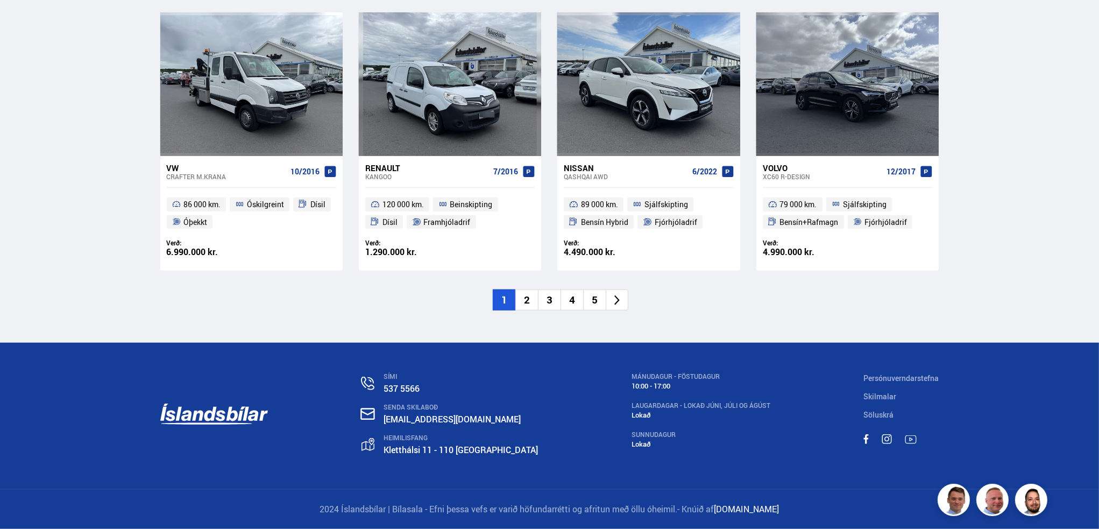  I want to click on span: Óþekkt, so click(195, 222).